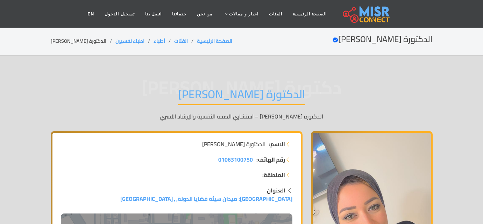 The height and width of the screenshot is (224, 483). What do you see at coordinates (179, 14) in the screenshot?
I see `a: خدماتنا` at bounding box center [179, 14].